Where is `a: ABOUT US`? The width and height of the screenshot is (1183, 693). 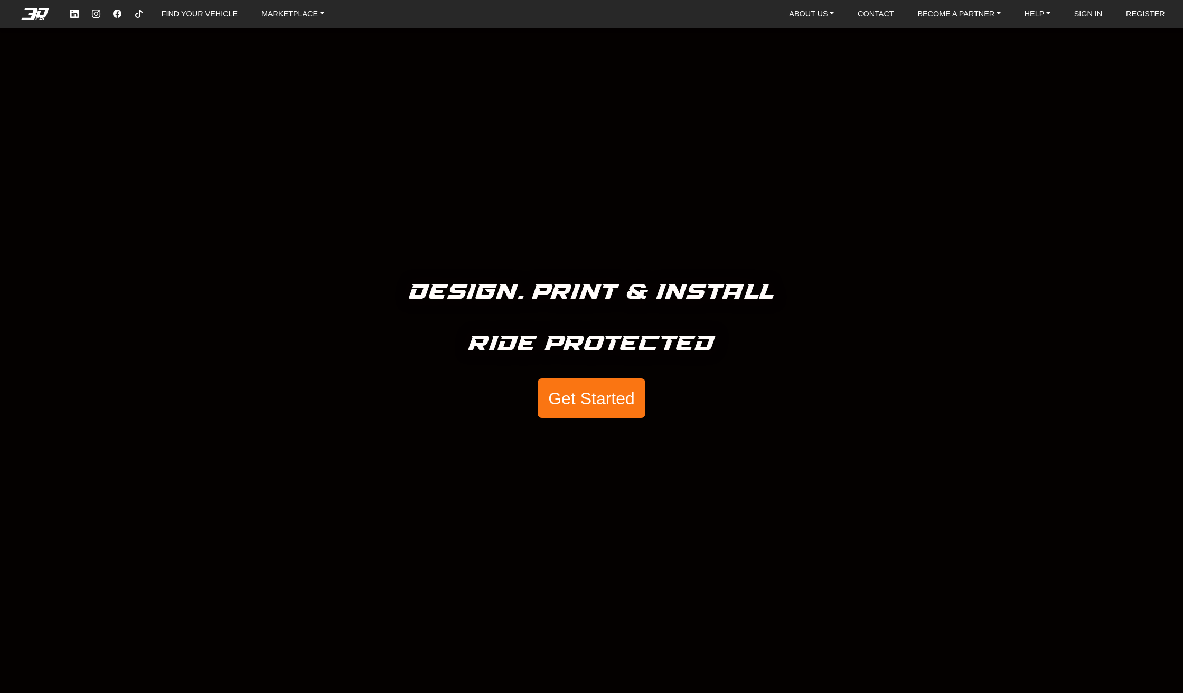 a: ABOUT US is located at coordinates (811, 14).